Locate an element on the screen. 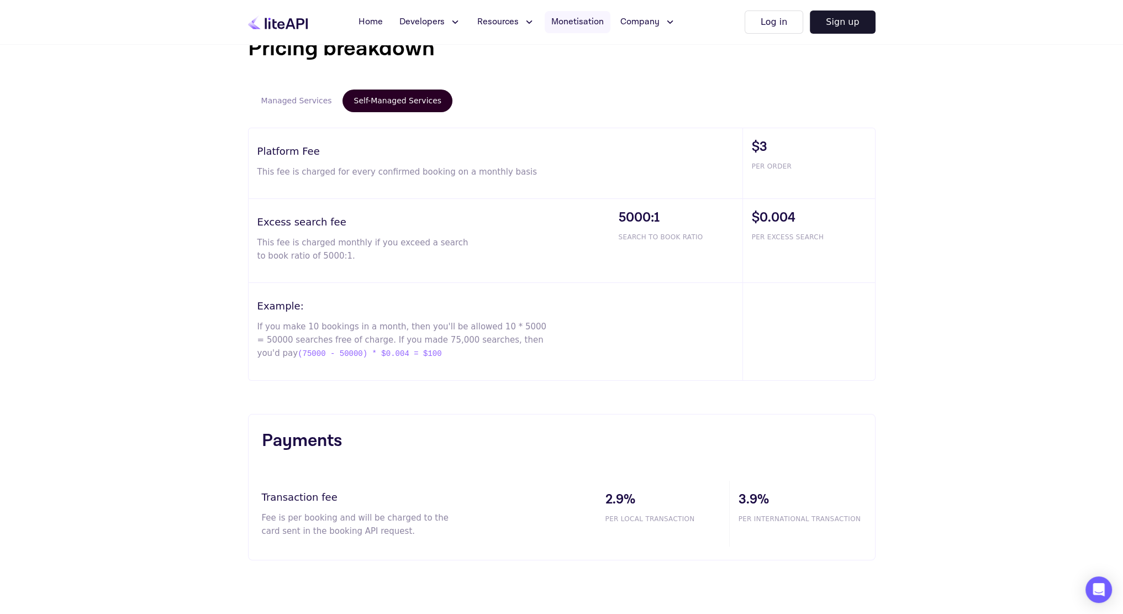 The width and height of the screenshot is (1123, 614). button: Managed Services is located at coordinates (297, 101).